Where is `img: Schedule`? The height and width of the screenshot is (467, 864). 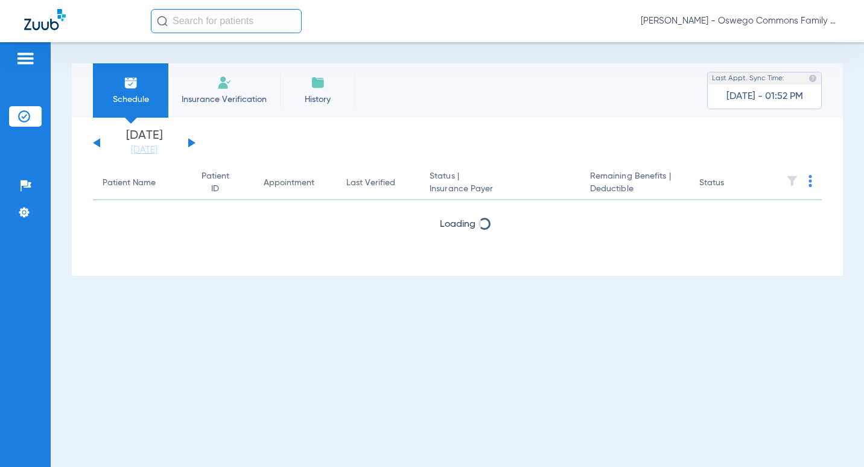 img: Schedule is located at coordinates (131, 83).